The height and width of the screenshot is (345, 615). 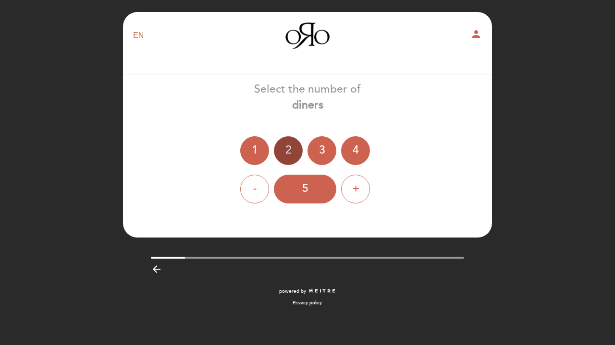 I want to click on div: 5, so click(x=305, y=189).